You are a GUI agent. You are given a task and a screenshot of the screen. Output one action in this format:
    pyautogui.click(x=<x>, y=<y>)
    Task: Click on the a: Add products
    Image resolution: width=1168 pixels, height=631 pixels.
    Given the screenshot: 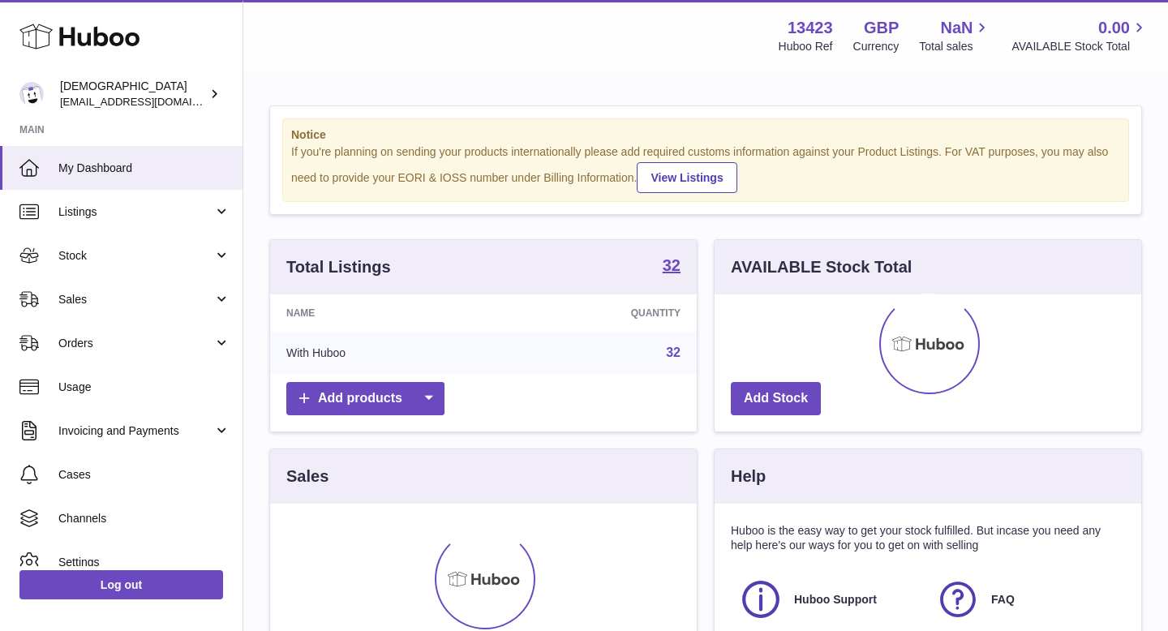 What is the action you would take?
    pyautogui.click(x=365, y=398)
    